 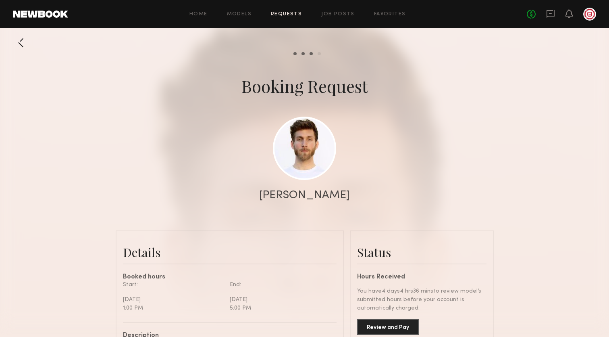 I want to click on div: Start:, so click(x=173, y=284).